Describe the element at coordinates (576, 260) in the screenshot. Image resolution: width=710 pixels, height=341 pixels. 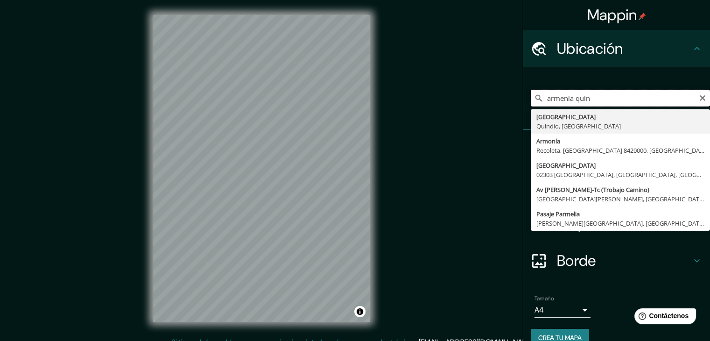
I see `font: Borde` at that location.